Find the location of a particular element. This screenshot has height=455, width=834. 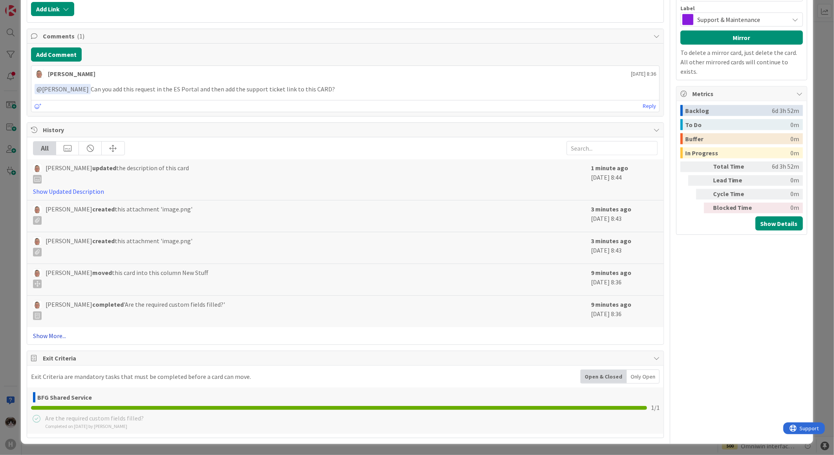

p: Can you add this request in the ES Portal and then add the support ticket link to this CARD? is located at coordinates (345, 89).